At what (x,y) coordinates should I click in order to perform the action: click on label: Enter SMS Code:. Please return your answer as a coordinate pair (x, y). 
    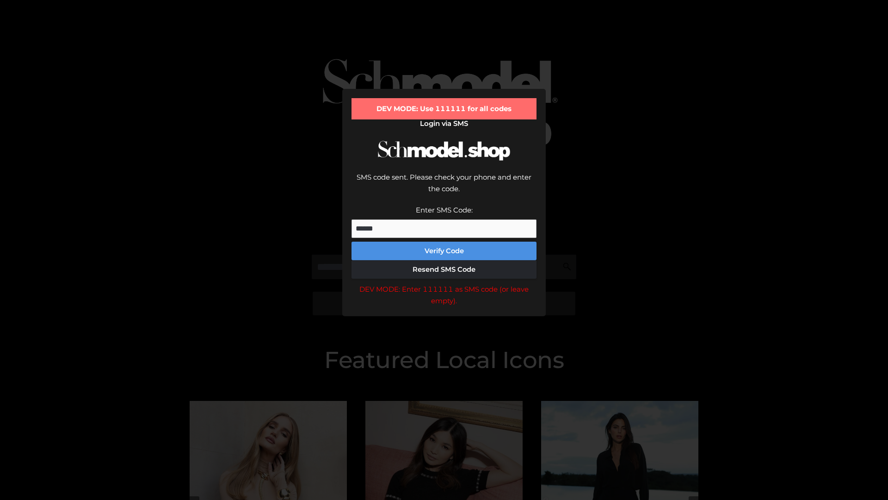
    Looking at the image, I should click on (444, 210).